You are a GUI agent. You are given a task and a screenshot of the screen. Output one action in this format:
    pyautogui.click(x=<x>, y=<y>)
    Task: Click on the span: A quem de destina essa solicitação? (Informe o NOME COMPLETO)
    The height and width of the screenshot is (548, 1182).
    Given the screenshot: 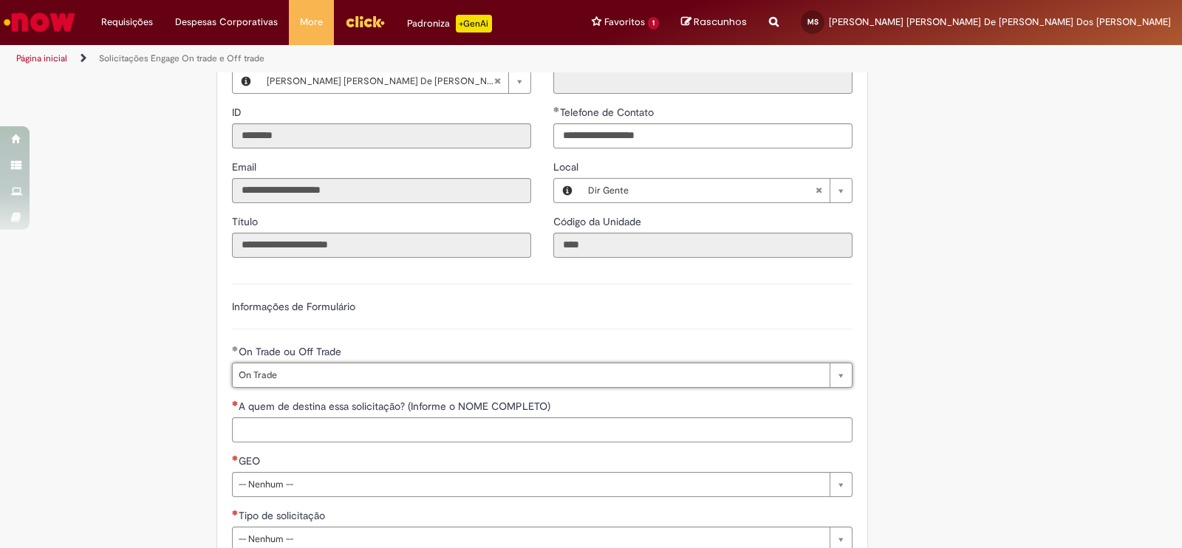 What is the action you would take?
    pyautogui.click(x=396, y=406)
    